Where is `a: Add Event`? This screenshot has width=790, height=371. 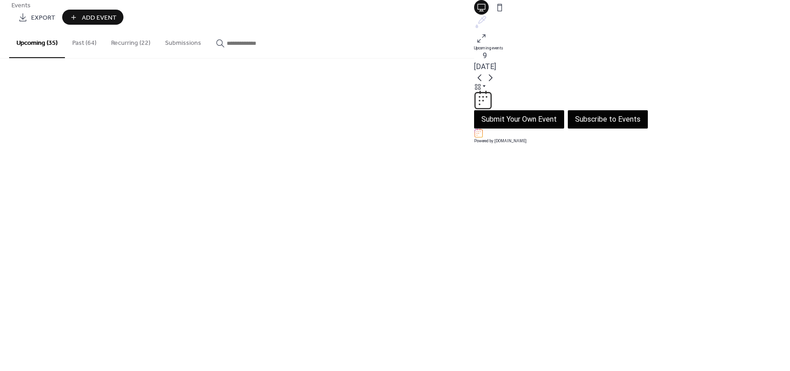
a: Add Event is located at coordinates (93, 21).